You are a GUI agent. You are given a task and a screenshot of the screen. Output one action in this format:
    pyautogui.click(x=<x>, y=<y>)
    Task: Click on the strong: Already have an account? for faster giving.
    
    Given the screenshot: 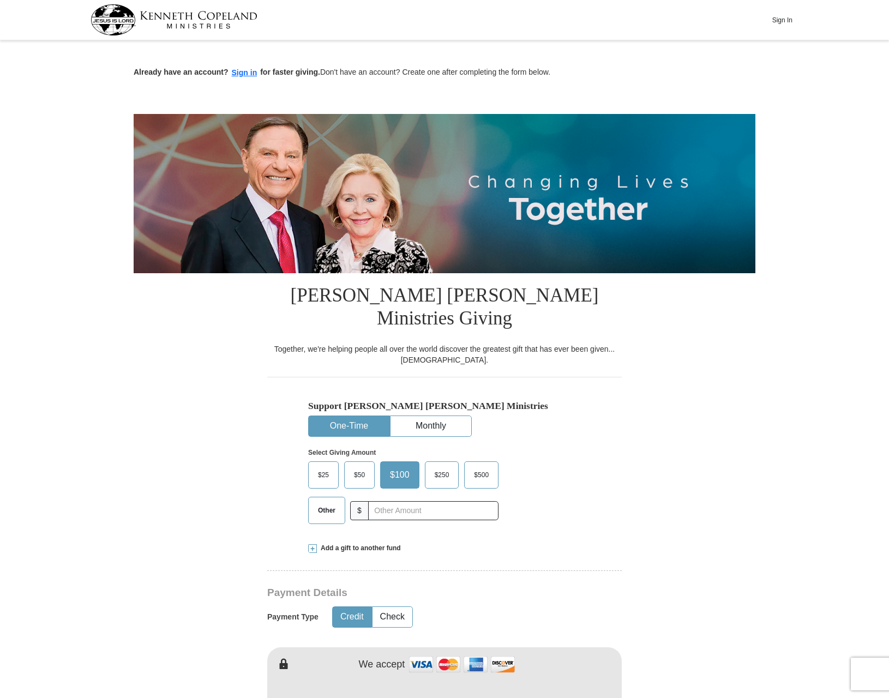 What is the action you would take?
    pyautogui.click(x=227, y=72)
    